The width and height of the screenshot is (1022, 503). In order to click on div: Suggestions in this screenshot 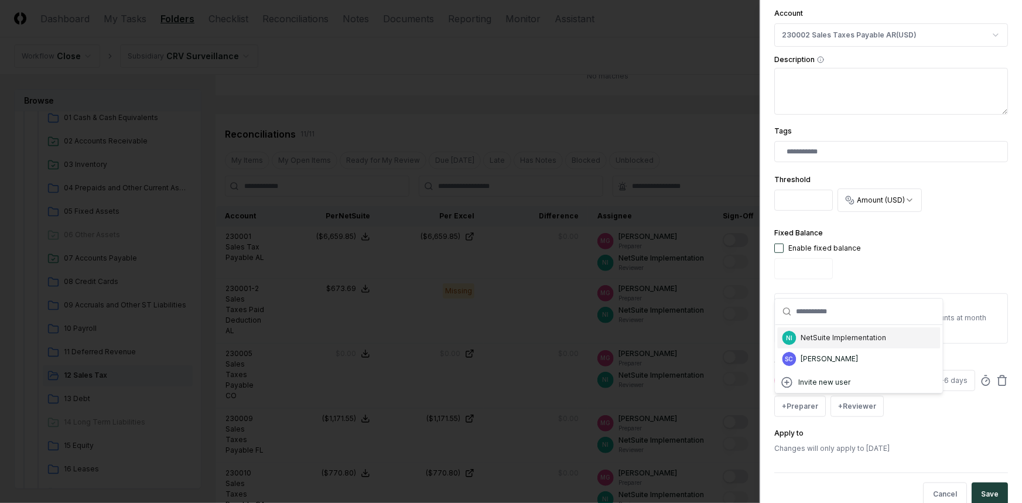, I will do `click(859, 359)`.